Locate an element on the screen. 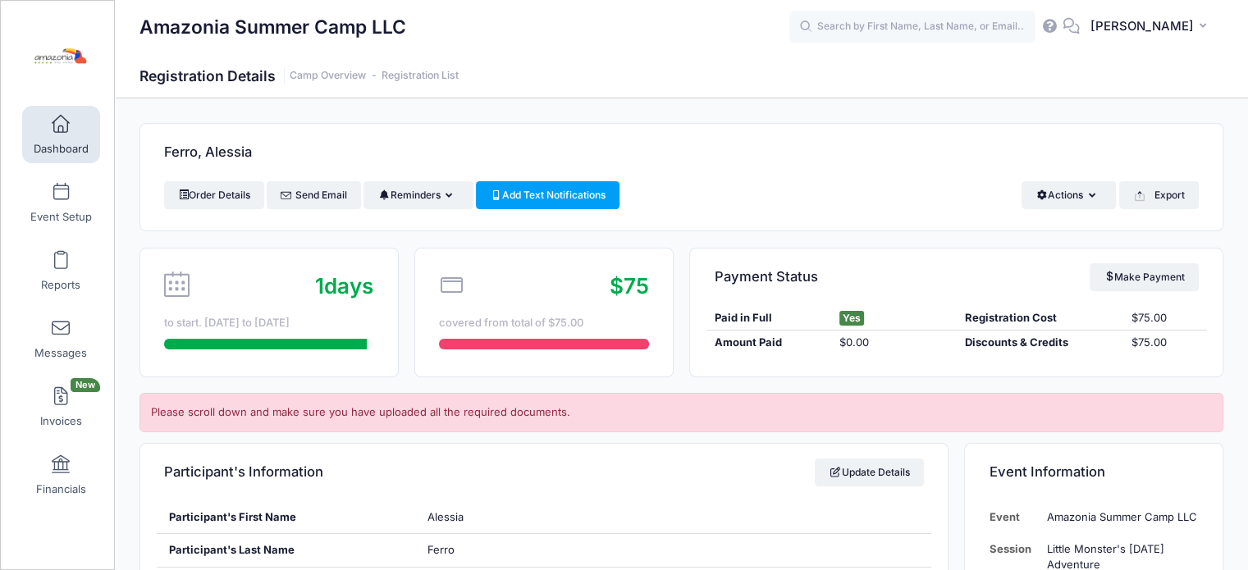 This screenshot has width=1248, height=570. a: Add Text Notifications is located at coordinates (548, 195).